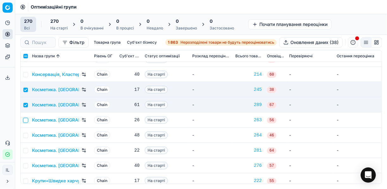 Image resolution: width=387 pixels, height=189 pixels. I want to click on div: Невдало, so click(155, 28).